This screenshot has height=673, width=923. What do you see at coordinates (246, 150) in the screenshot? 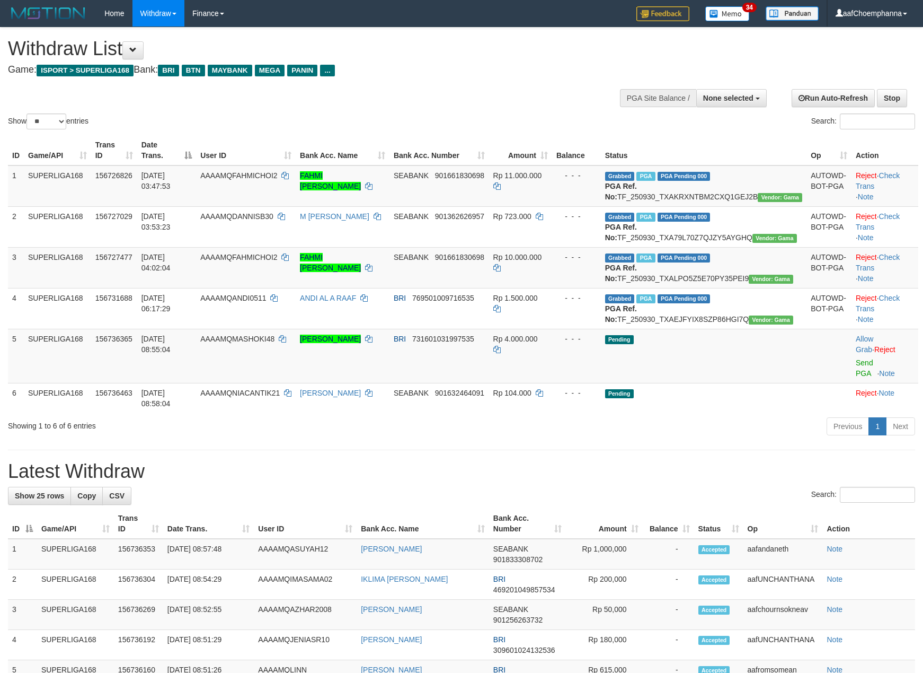
I see `th: User ID: activate to sort column ascending` at bounding box center [246, 150].